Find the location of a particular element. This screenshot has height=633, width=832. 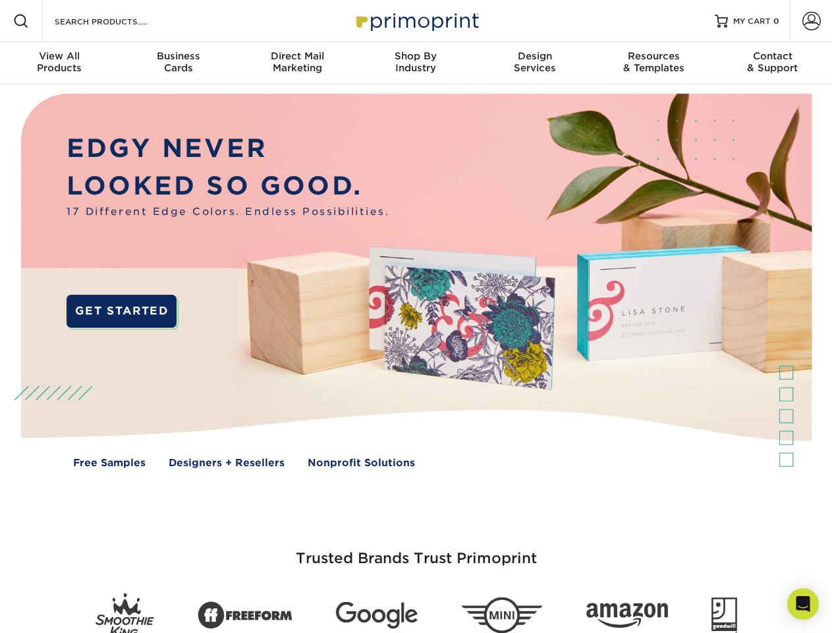

a: Resources& Templates is located at coordinates (654, 63).